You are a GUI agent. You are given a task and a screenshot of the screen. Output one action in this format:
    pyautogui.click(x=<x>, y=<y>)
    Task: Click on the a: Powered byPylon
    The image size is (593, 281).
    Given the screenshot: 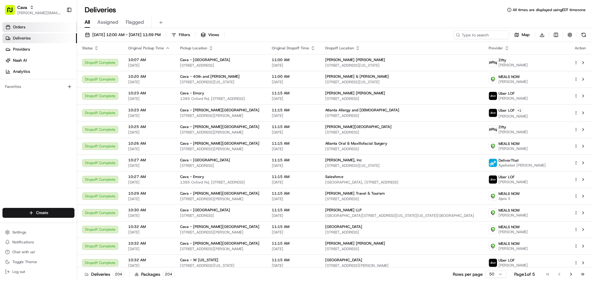 What is the action you would take?
    pyautogui.click(x=59, y=155)
    